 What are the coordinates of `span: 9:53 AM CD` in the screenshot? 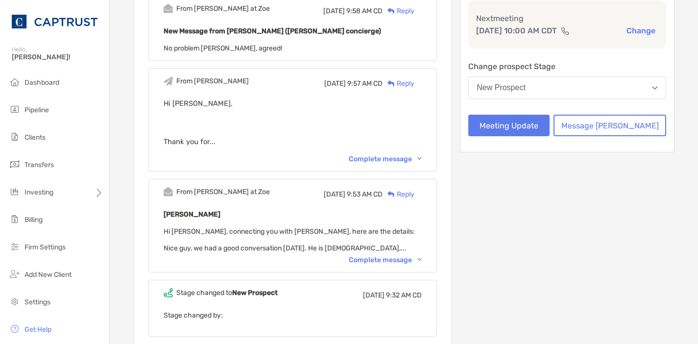 It's located at (364, 194).